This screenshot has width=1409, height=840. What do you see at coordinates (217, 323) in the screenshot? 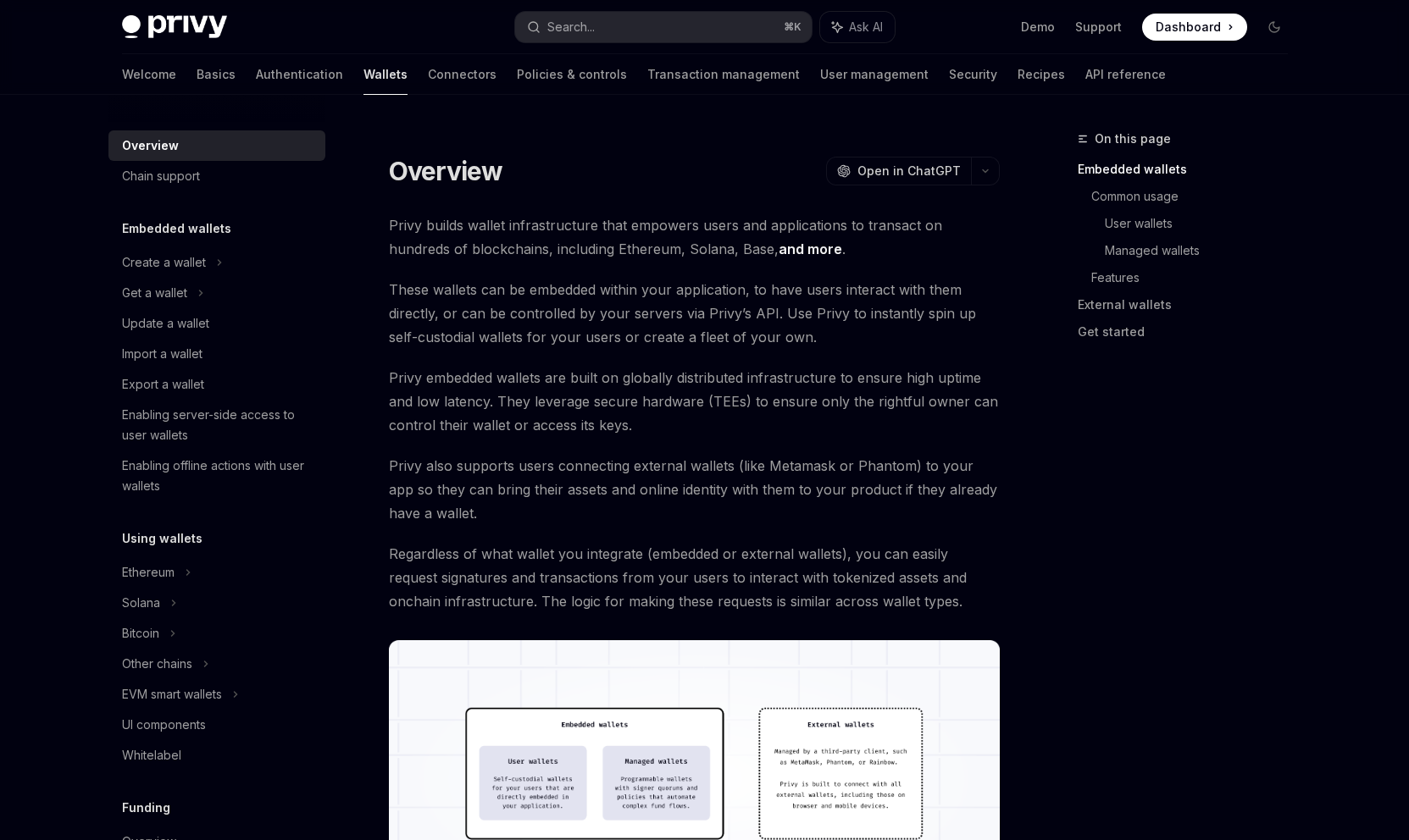
I see `a: Update a wallet` at bounding box center [217, 323].